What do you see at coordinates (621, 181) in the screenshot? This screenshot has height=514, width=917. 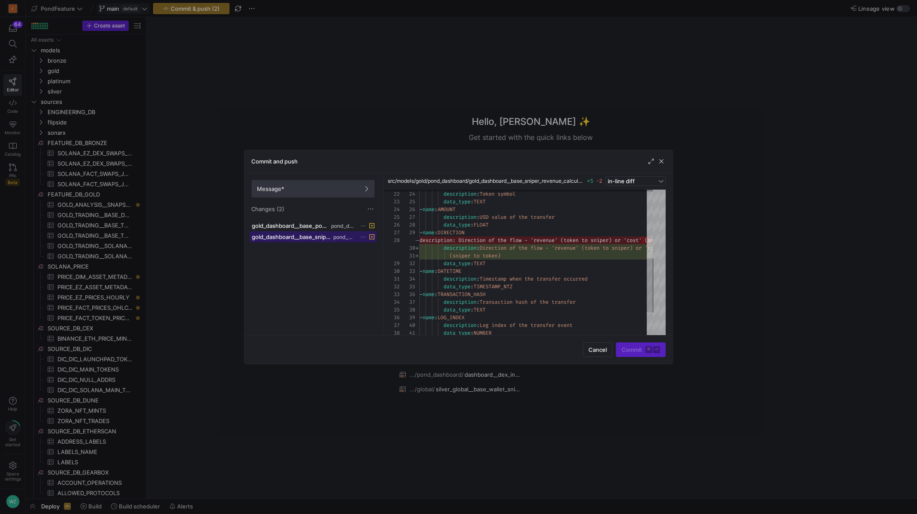 I see `span: in-line diff` at bounding box center [621, 181].